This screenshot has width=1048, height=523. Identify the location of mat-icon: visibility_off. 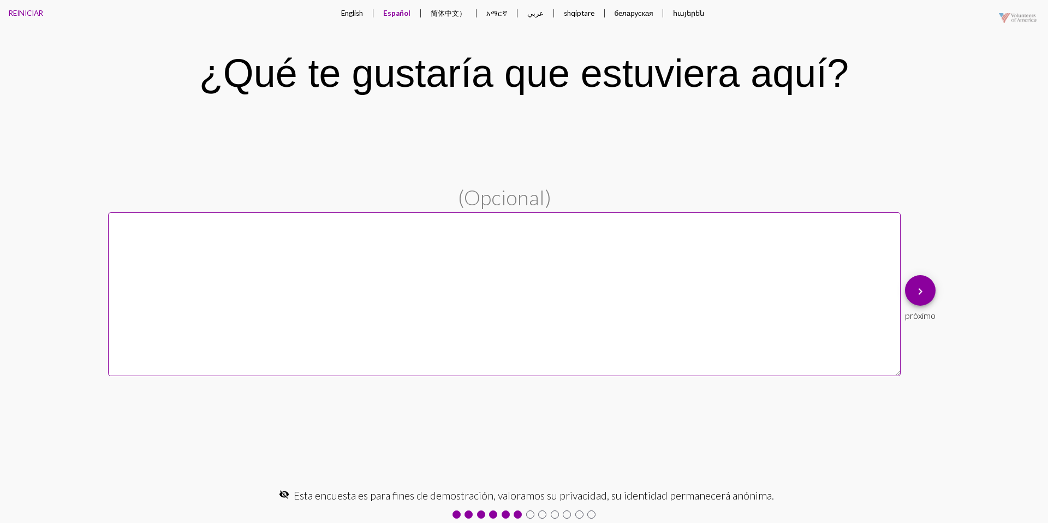
(284, 494).